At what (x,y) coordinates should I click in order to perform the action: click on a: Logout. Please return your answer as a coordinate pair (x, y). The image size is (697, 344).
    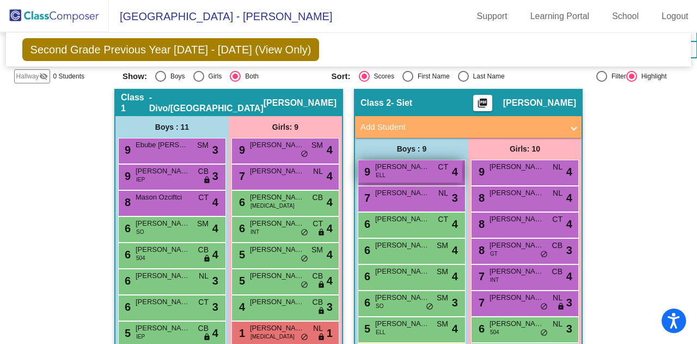
    Looking at the image, I should click on (675, 16).